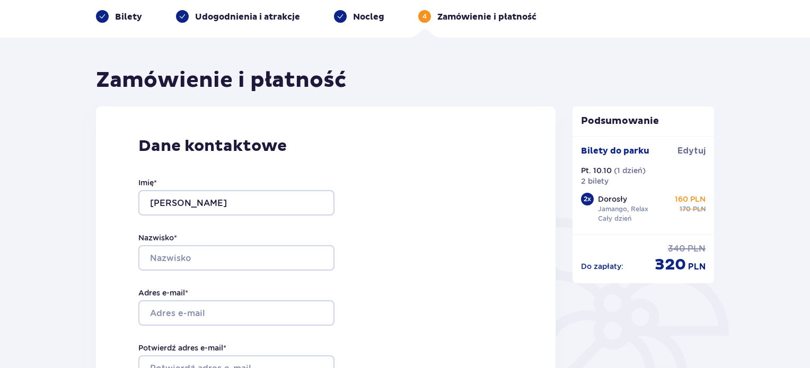 This screenshot has width=810, height=368. What do you see at coordinates (157, 238) in the screenshot?
I see `label: Nazwisko *` at bounding box center [157, 238].